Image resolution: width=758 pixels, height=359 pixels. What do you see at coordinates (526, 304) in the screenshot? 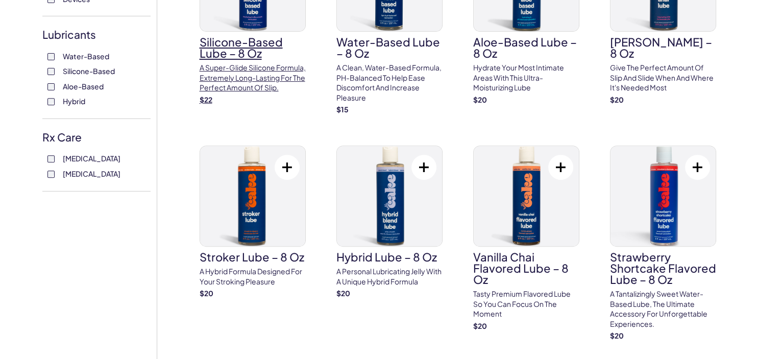
I see `p: Tasty premium flavored lube so you can focus on the moment` at bounding box center [526, 304].